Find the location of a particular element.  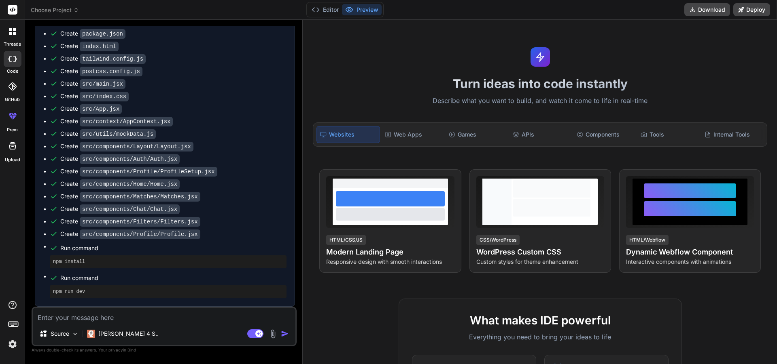

p: Custom styles for theme enhancement is located at coordinates (540, 262).